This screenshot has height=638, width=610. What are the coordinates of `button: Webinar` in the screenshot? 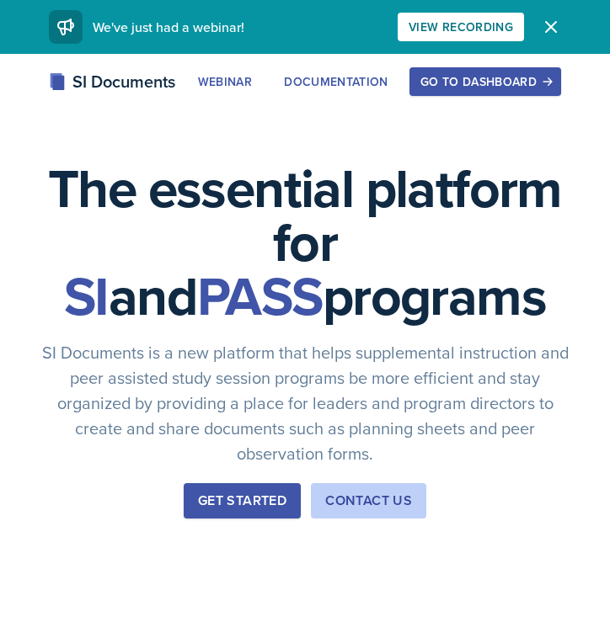 It's located at (225, 82).